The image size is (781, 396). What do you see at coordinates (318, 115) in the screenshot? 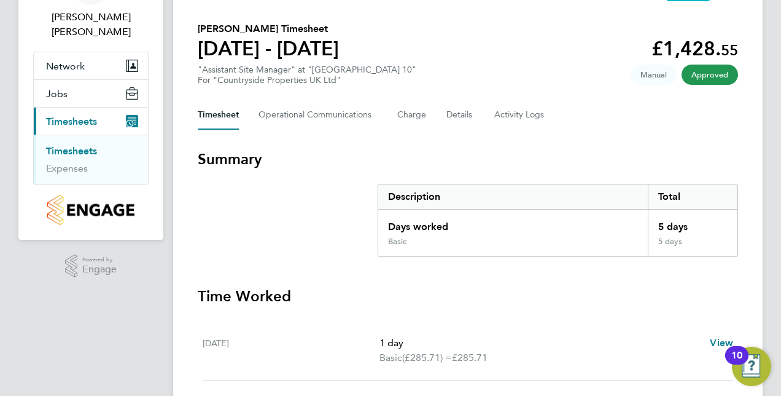
I see `button: Operational Communications` at bounding box center [318, 115].